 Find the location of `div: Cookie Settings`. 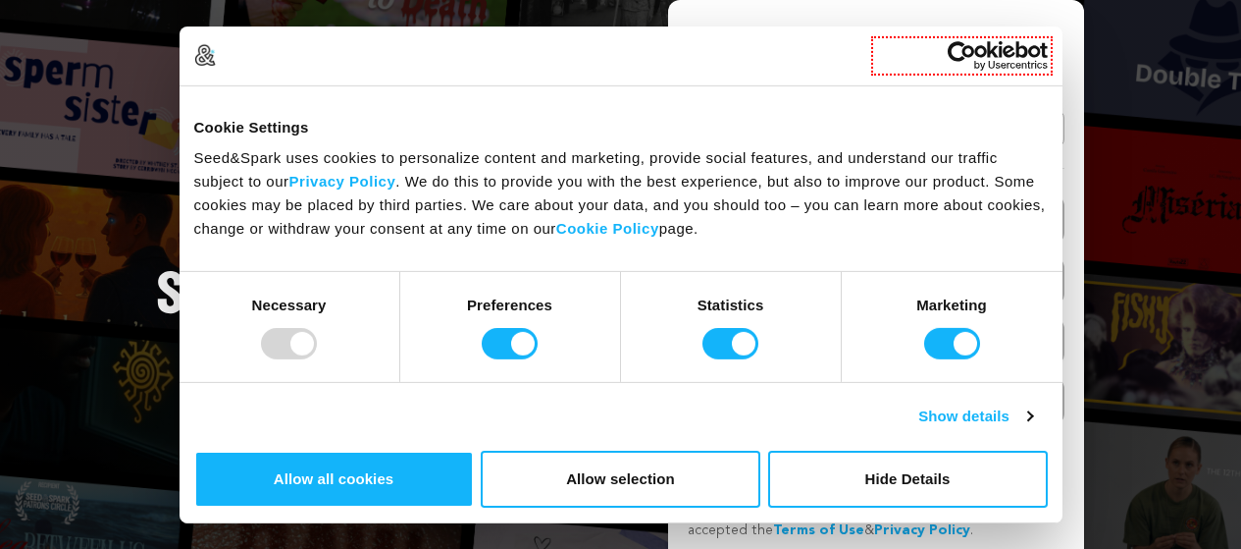

div: Cookie Settings is located at coordinates (621, 127).